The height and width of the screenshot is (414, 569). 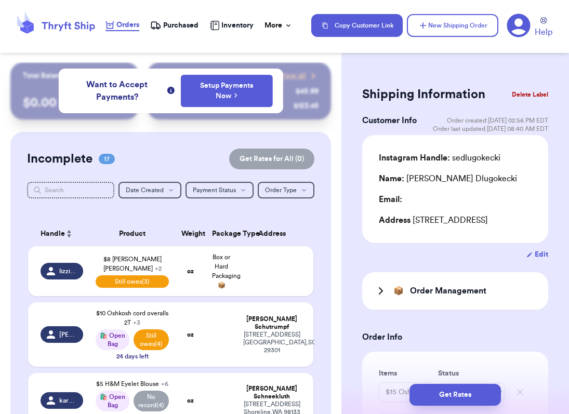 I want to click on span: + 3, so click(x=137, y=322).